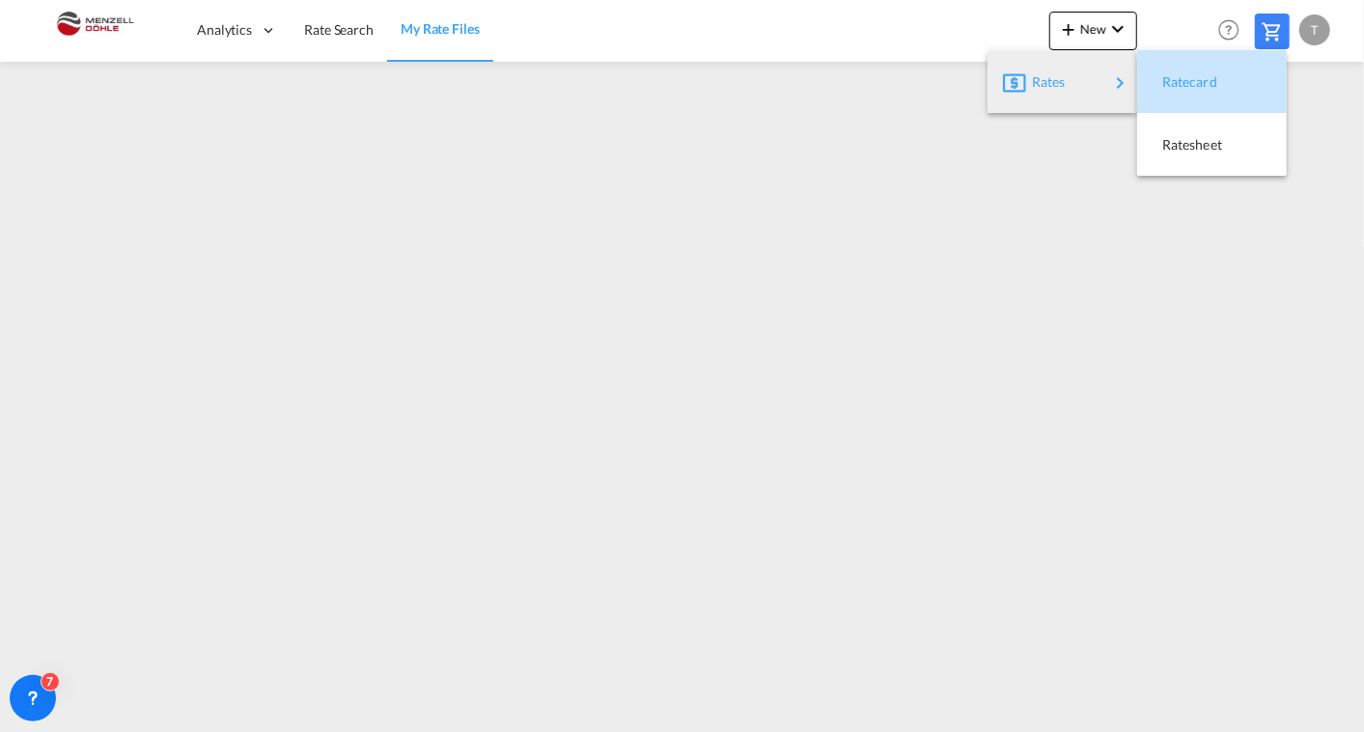 This screenshot has height=732, width=1364. What do you see at coordinates (1173, 145) in the screenshot?
I see `span: Ratesheet` at bounding box center [1173, 145].